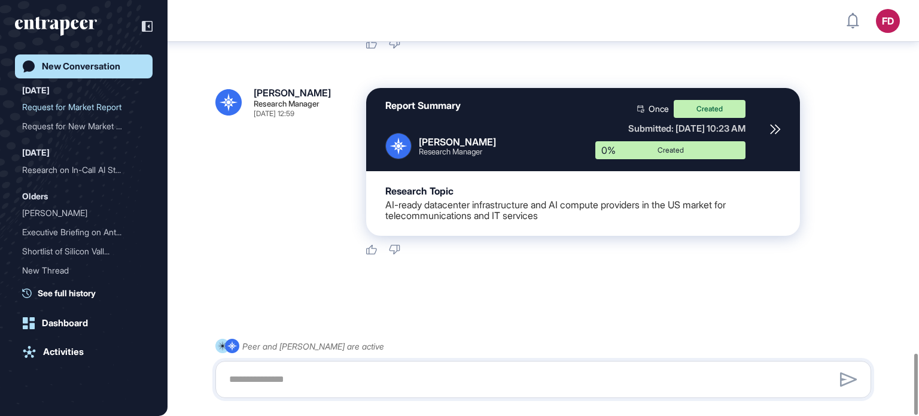 The image size is (919, 416). What do you see at coordinates (35, 196) in the screenshot?
I see `div: Olders` at bounding box center [35, 196].